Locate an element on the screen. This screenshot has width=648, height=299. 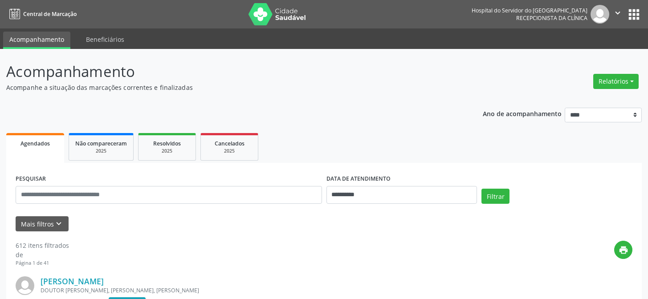
span: Cancelados is located at coordinates (229, 143).